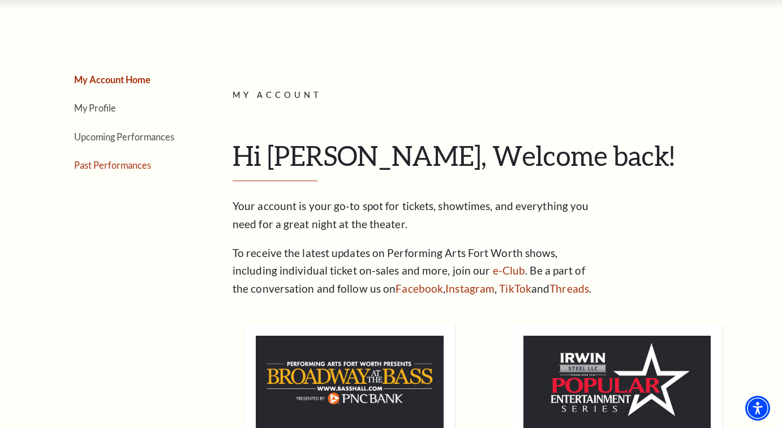 The image size is (782, 428). Describe the element at coordinates (112, 79) in the screenshot. I see `a: My Account Home` at that location.